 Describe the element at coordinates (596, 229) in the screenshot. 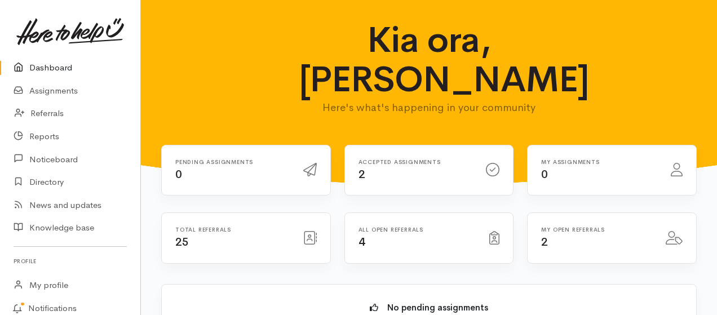

I see `h6: My open referrals` at that location.